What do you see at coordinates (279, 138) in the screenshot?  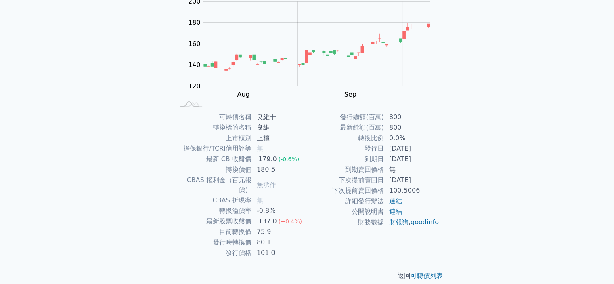 I see `td: 上櫃` at bounding box center [279, 138].